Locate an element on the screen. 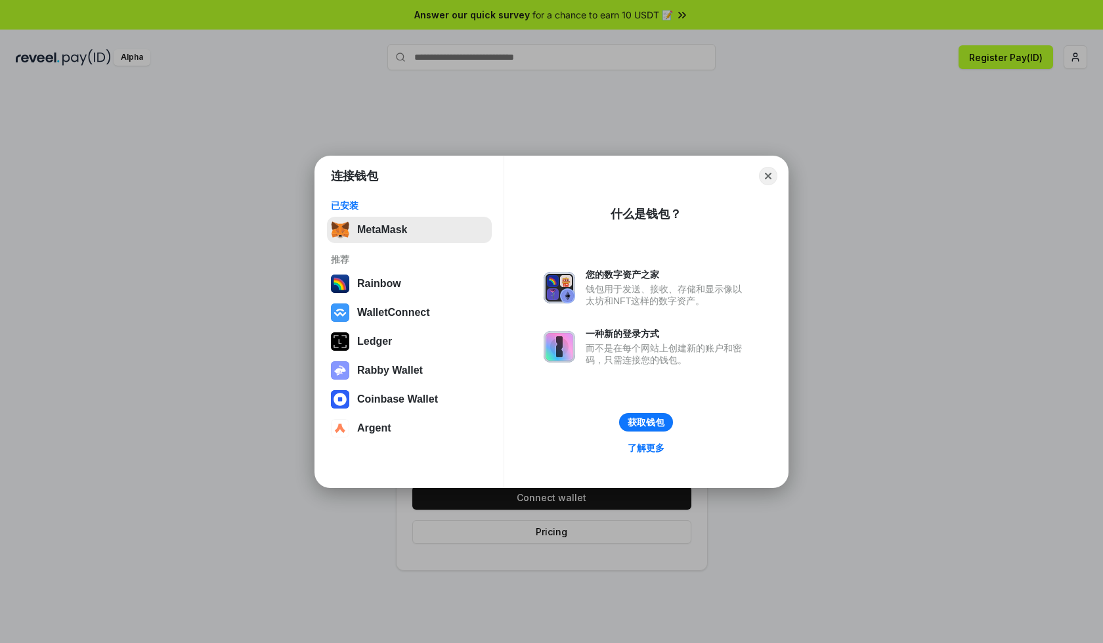  div: 一种新的登录方式 is located at coordinates (667, 334).